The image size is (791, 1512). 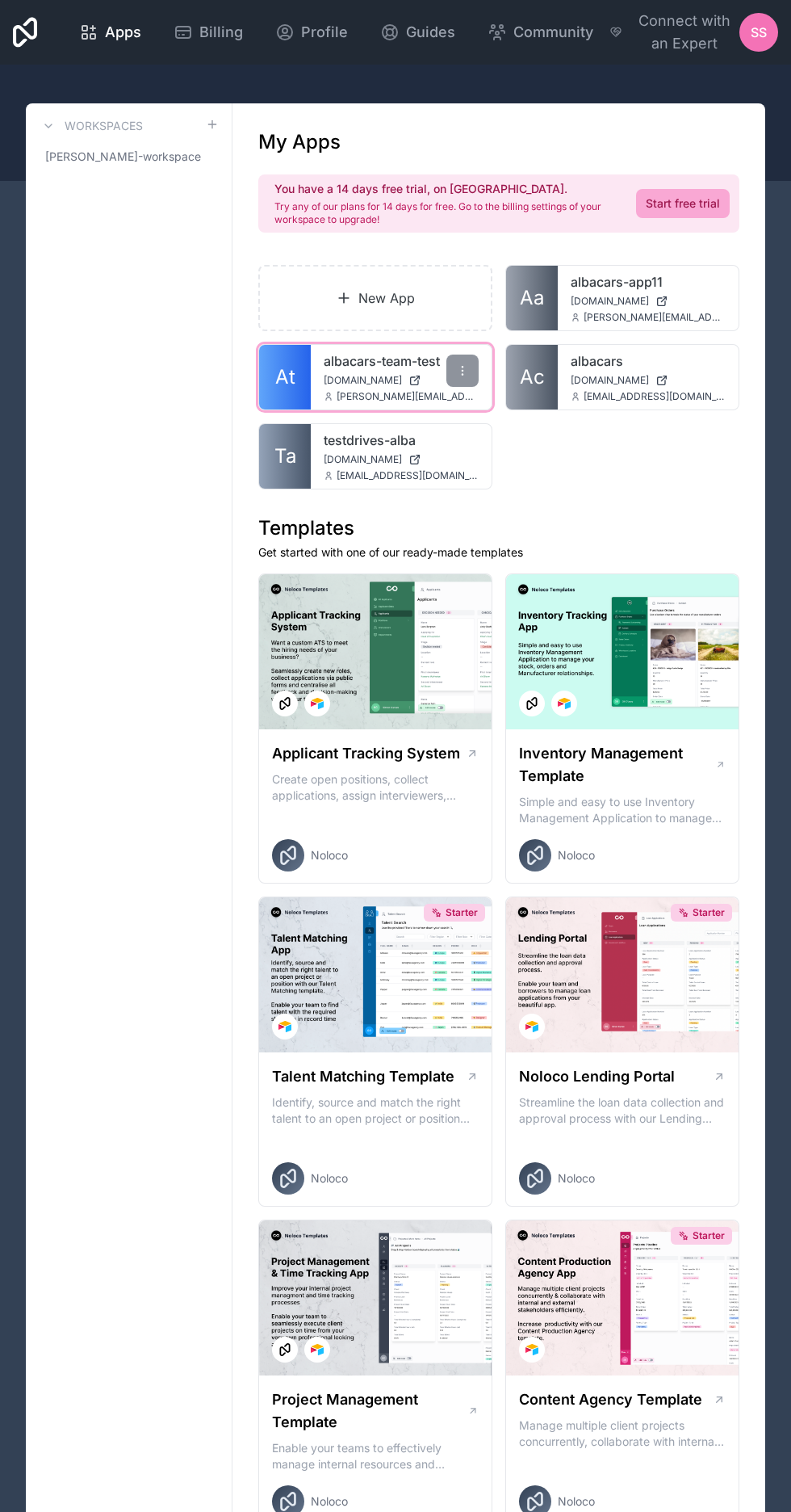 What do you see at coordinates (499, 552) in the screenshot?
I see `p: Get started with one of our ready-made templates` at bounding box center [499, 552].